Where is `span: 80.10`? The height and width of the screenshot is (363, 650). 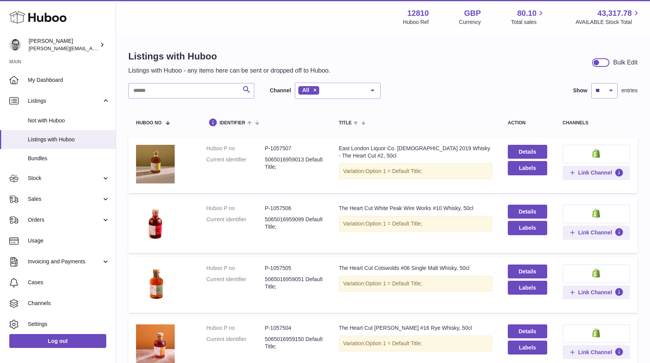
span: 80.10 is located at coordinates (527, 13).